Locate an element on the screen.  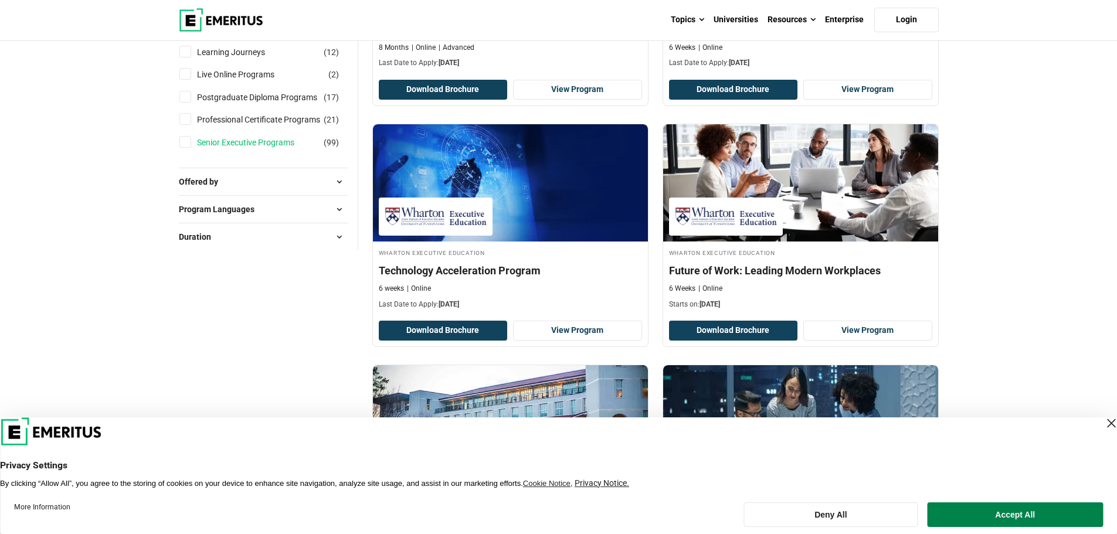
p: 8 Months is located at coordinates (394, 48).